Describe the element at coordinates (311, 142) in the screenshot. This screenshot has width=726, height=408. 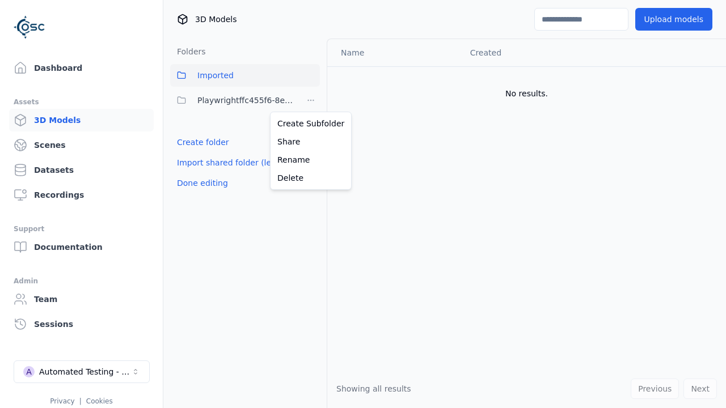
I see `div: Share` at that location.